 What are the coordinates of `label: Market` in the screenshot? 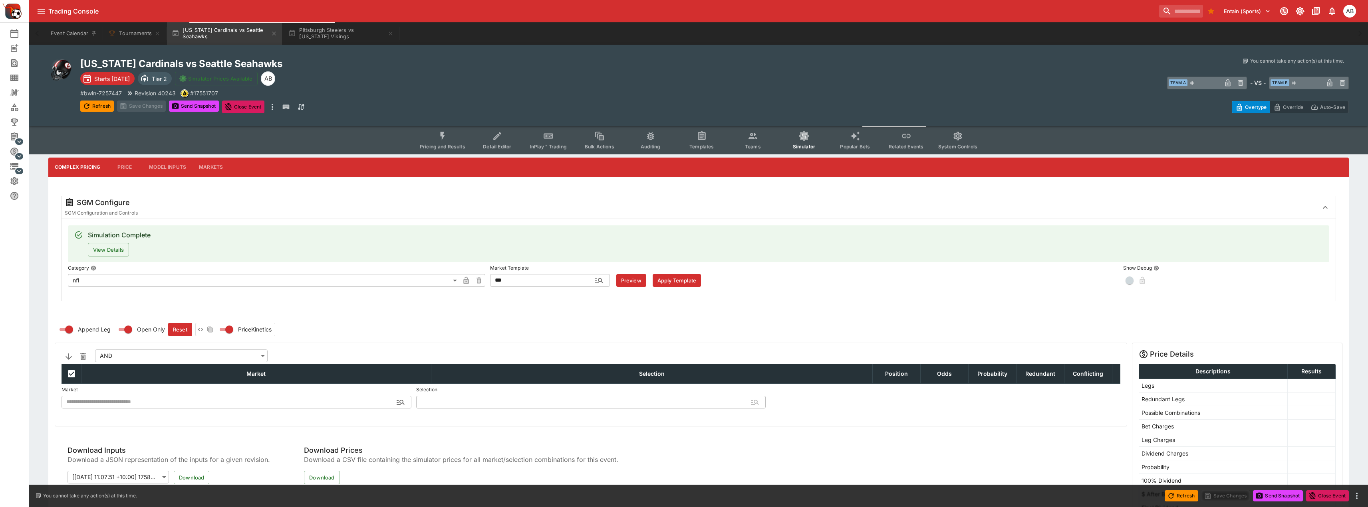 It's located at (236, 390).